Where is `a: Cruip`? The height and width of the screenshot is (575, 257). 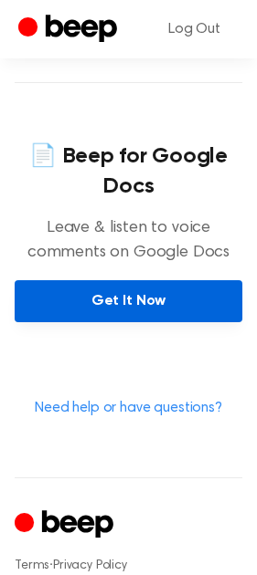 a: Cruip is located at coordinates (66, 525).